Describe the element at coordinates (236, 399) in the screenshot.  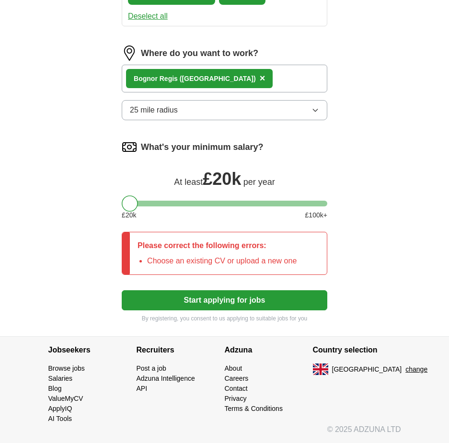
I see `a: Privacy` at that location.